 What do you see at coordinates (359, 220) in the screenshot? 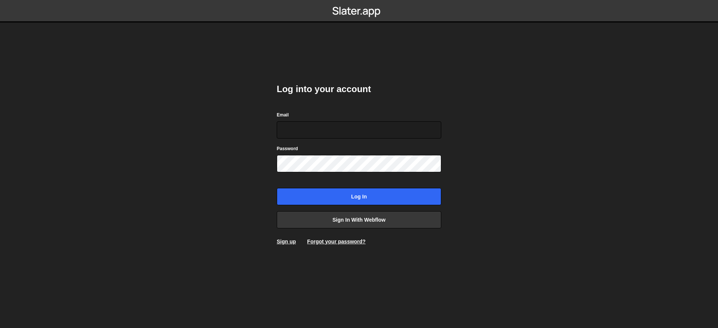
I see `a: Sign in with Webflow` at bounding box center [359, 220].